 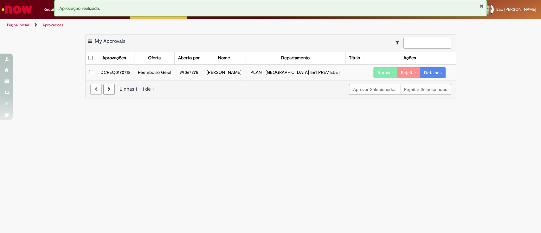 What do you see at coordinates (189, 72) in the screenshot?
I see `td: 99067275` at bounding box center [189, 72].